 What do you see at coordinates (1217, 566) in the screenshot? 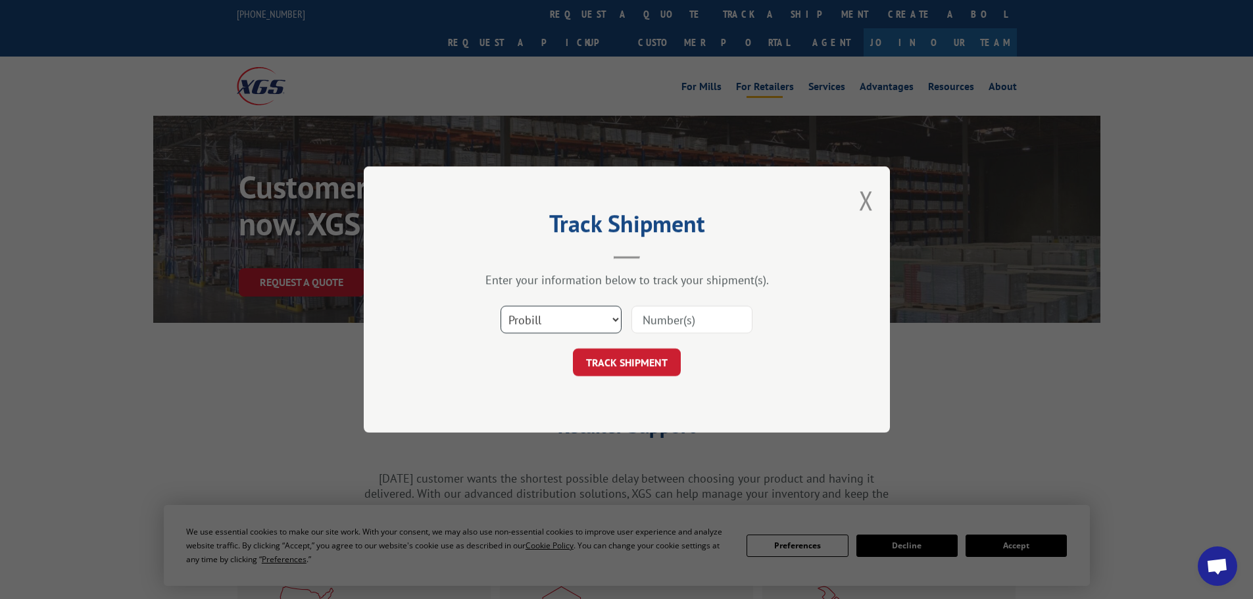
I see `div: Open chat` at bounding box center [1217, 566].